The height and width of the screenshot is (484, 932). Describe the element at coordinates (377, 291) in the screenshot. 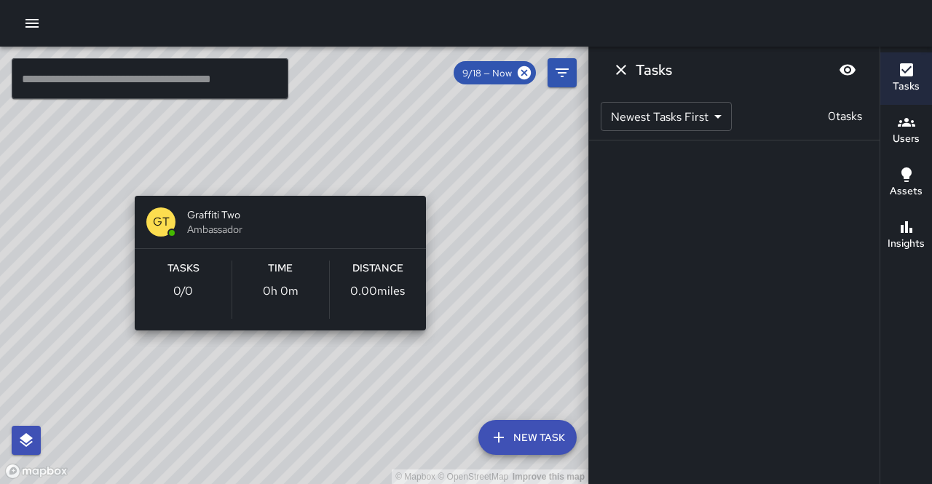

I see `p: 0.00 miles` at that location.